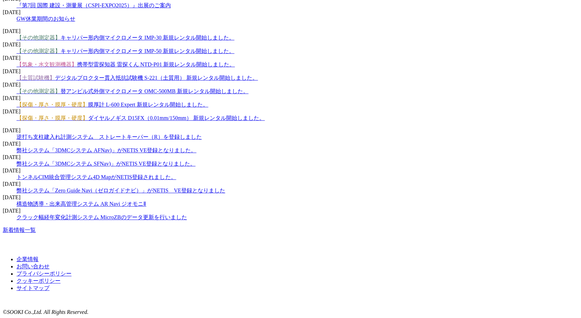 The image size is (581, 318). I want to click on a: 弊社システム「3DMCシステム AFNav)」がNETIS VE登録となりました。, so click(106, 150).